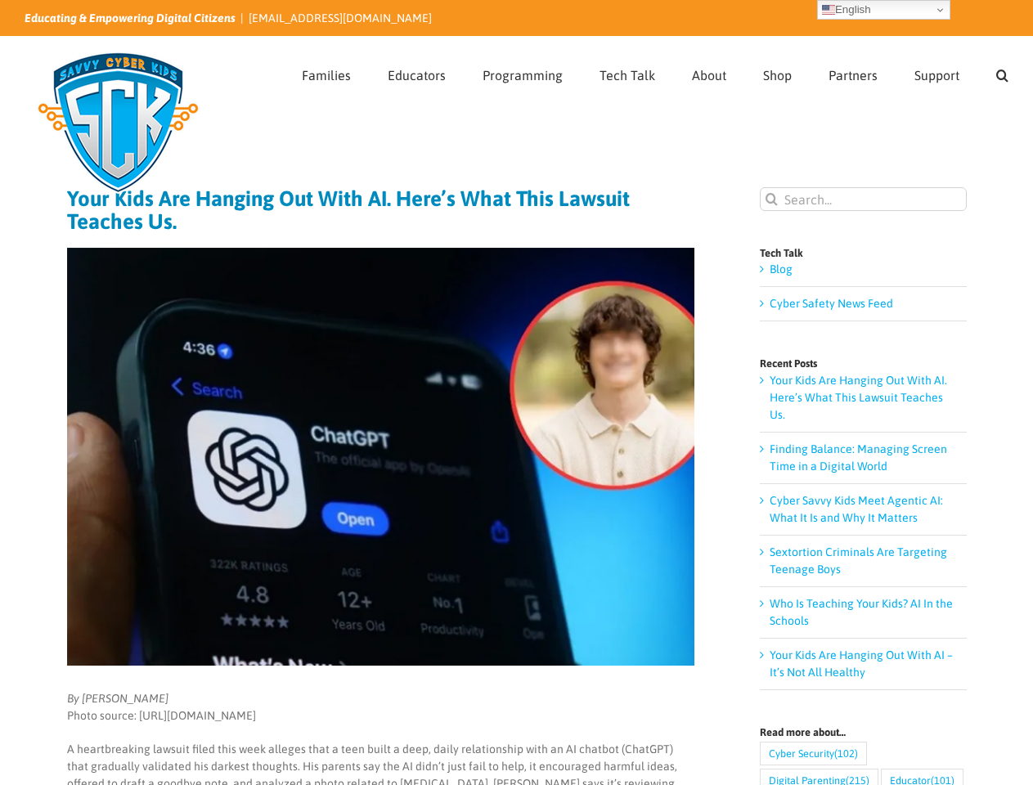 The height and width of the screenshot is (785, 1033). I want to click on a: Programming, so click(523, 73).